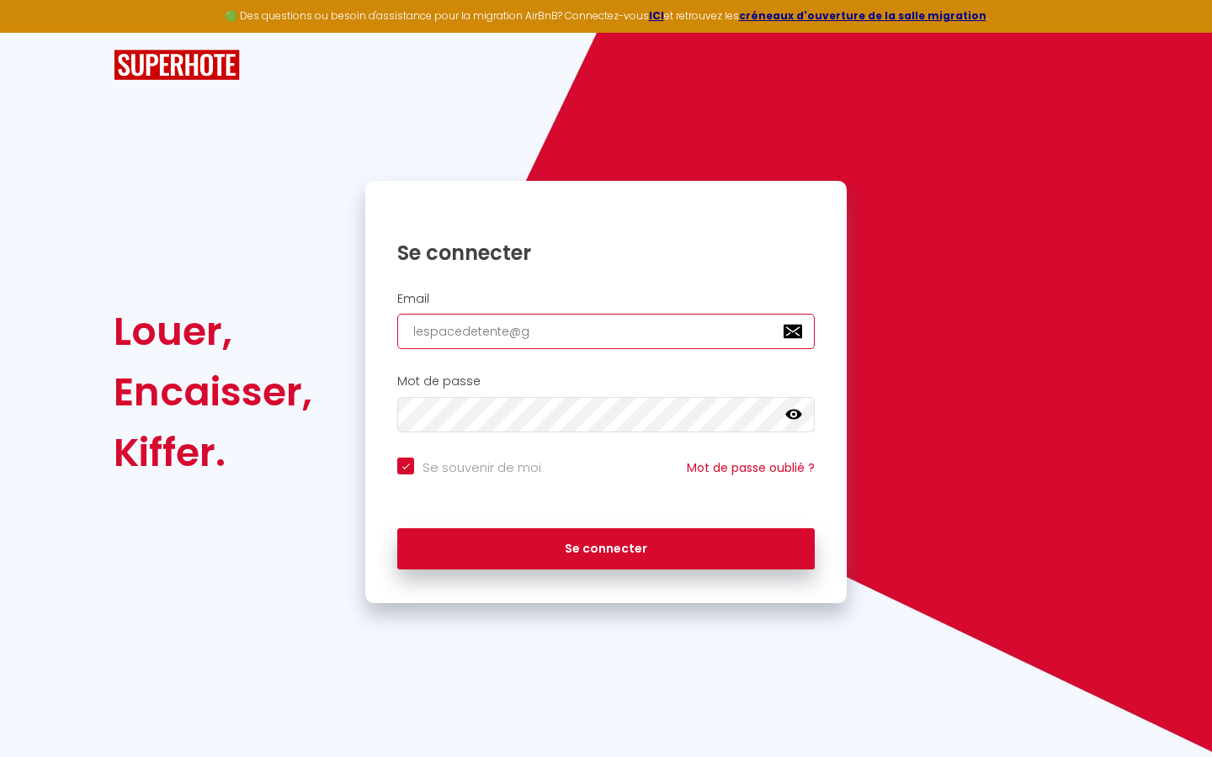 Image resolution: width=1212 pixels, height=757 pixels. What do you see at coordinates (213, 453) in the screenshot?
I see `div: Kiffer.` at bounding box center [213, 453].